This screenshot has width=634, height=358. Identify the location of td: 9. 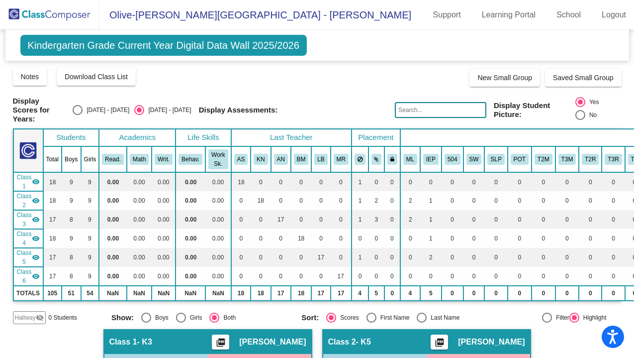
(71, 182).